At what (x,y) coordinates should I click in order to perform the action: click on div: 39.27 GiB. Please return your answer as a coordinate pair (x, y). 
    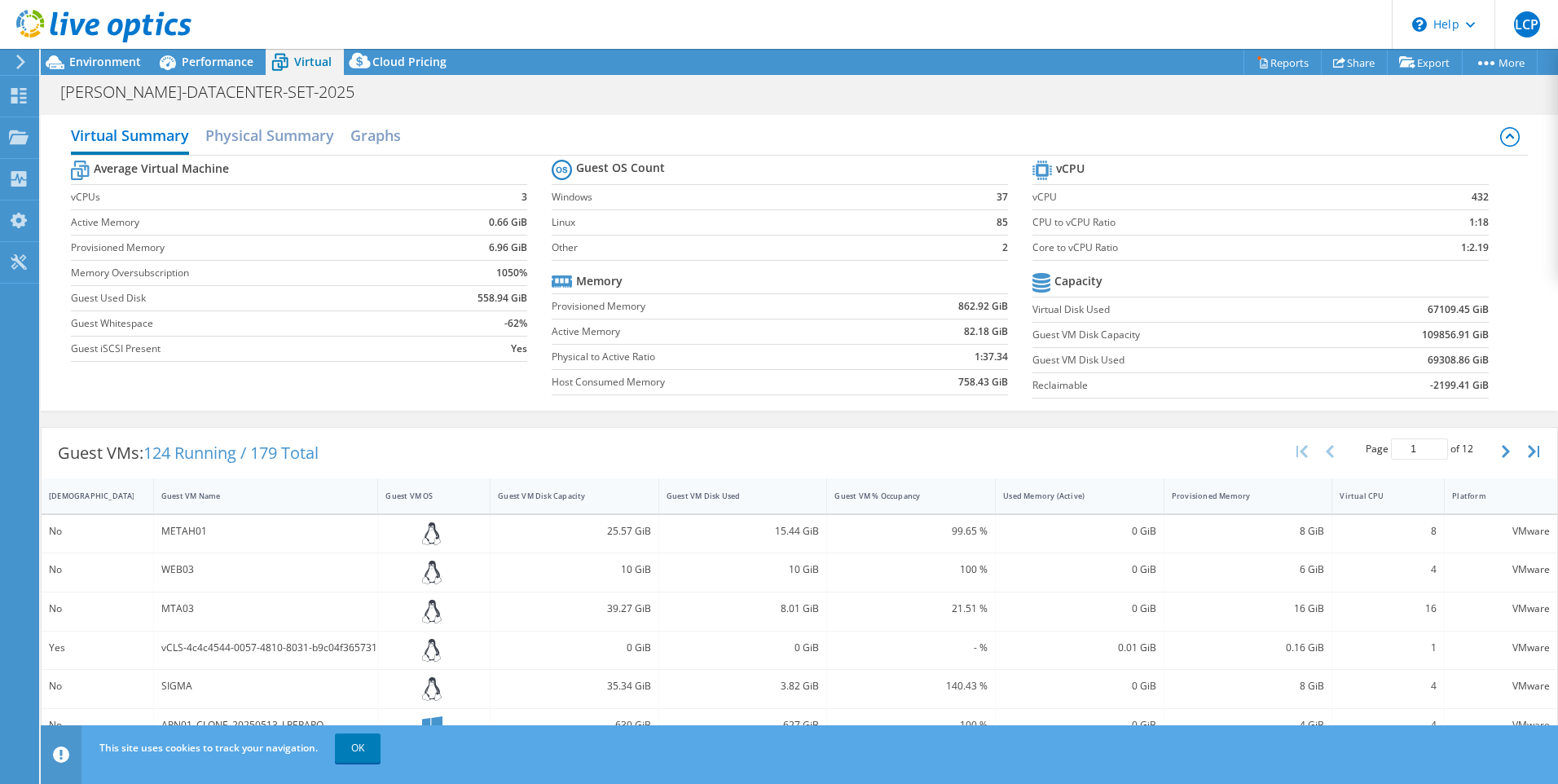
    Looking at the image, I should click on (575, 608).